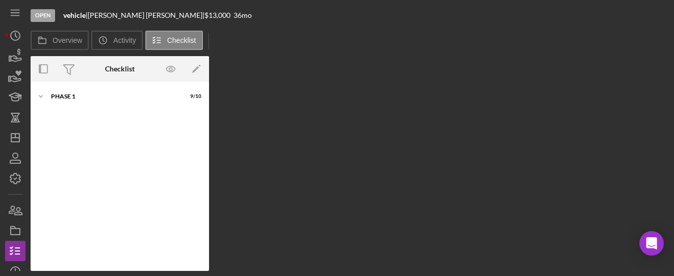 The image size is (674, 276). I want to click on div: Phase 1, so click(113, 96).